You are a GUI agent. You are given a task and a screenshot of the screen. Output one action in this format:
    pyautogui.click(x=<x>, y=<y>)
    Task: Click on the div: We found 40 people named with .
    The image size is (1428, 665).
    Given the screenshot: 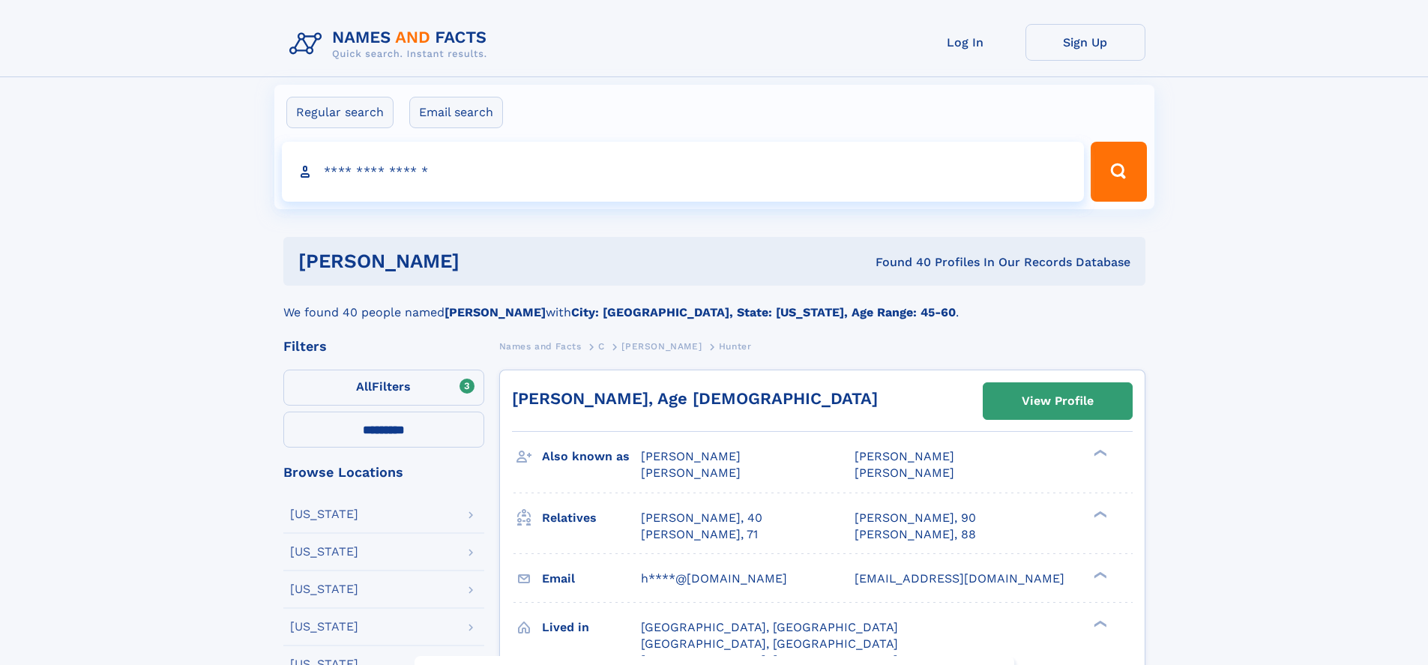 What is the action you would take?
    pyautogui.click(x=714, y=304)
    